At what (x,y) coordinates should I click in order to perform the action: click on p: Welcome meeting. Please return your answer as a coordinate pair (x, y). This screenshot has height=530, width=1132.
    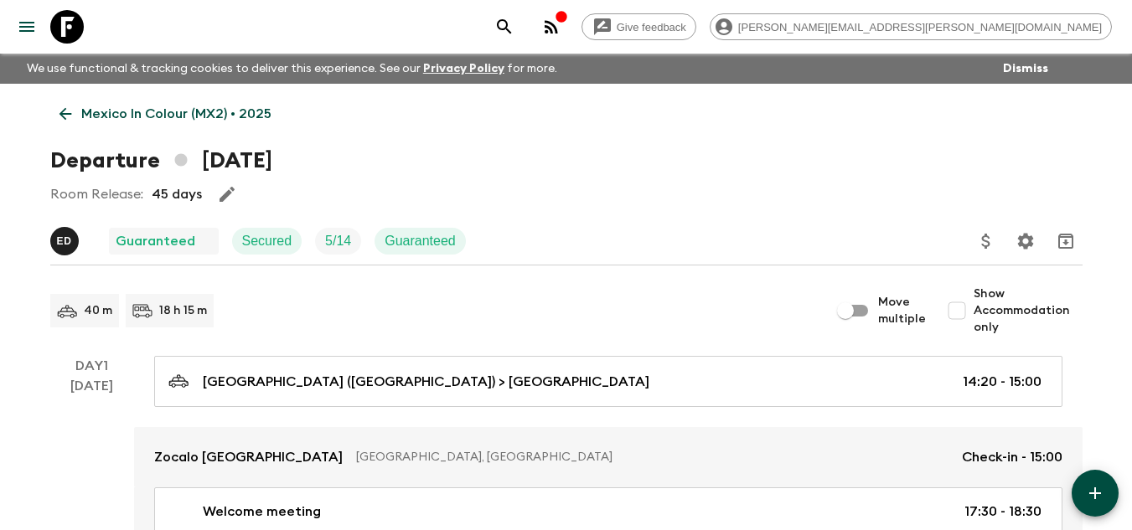
    Looking at the image, I should click on (261, 512).